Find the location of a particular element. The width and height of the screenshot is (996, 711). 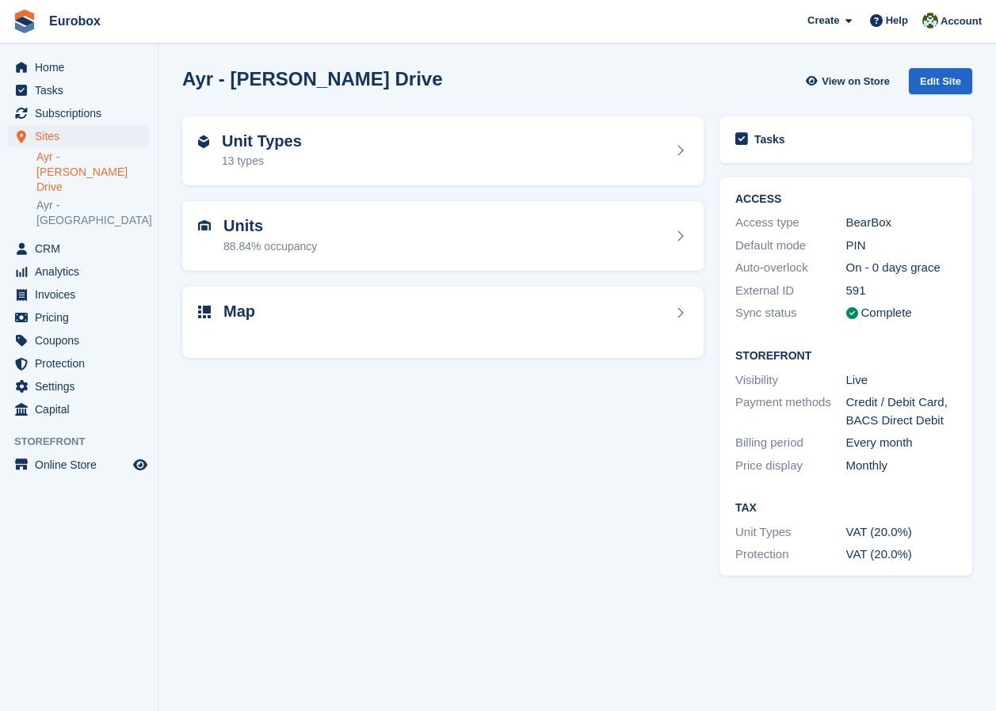

h2: Units is located at coordinates (270, 226).